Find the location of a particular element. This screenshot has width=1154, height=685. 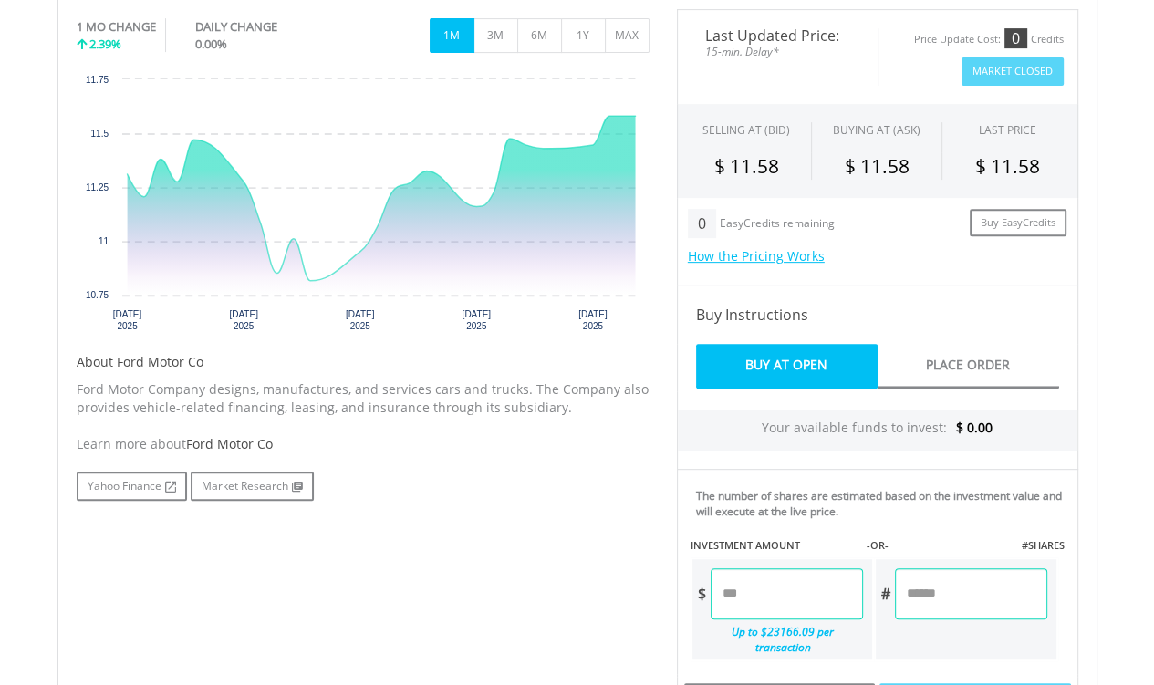

text: 11 is located at coordinates (103, 241).